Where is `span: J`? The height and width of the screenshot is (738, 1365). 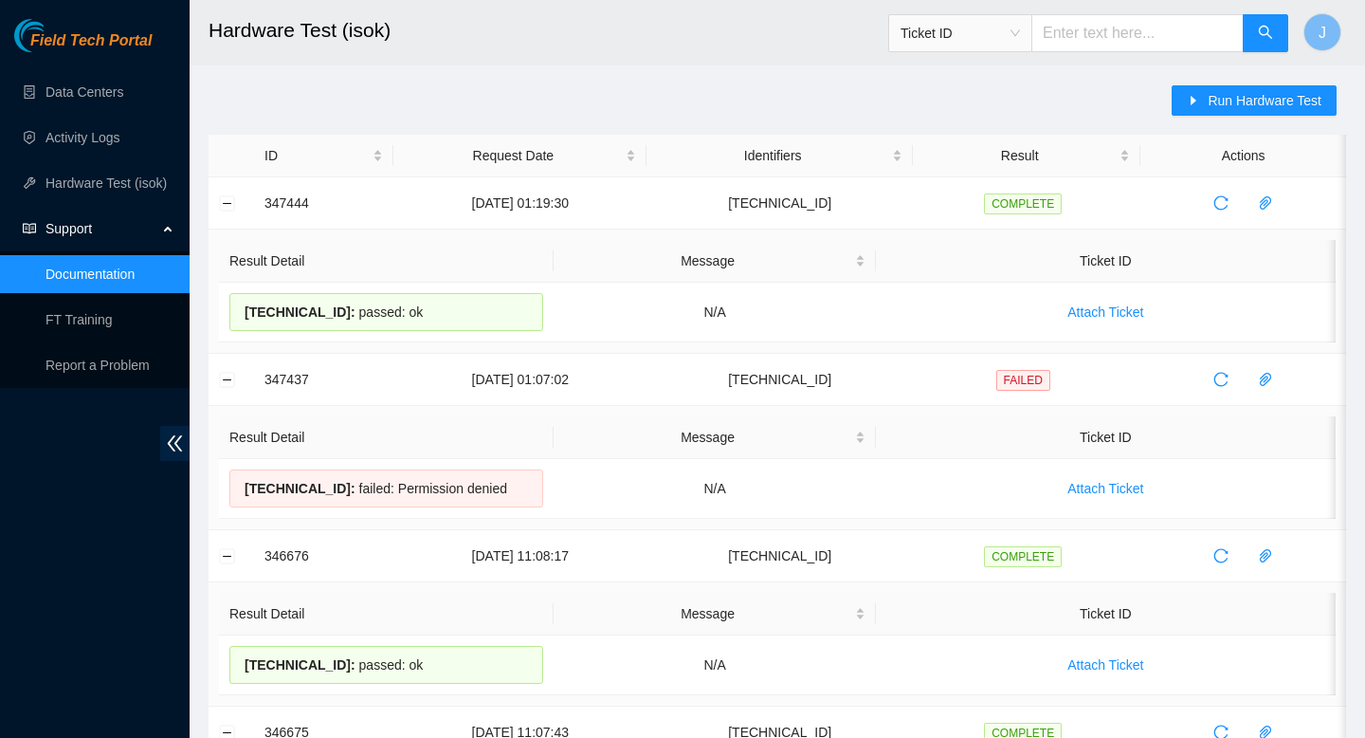 span: J is located at coordinates (1323, 32).